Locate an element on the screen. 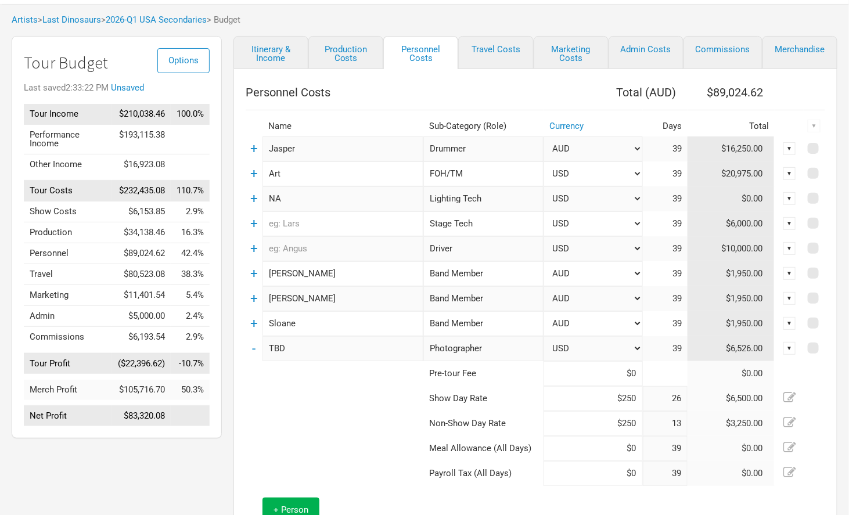 The image size is (849, 515). a: Last Dinosaurs is located at coordinates (71, 20).